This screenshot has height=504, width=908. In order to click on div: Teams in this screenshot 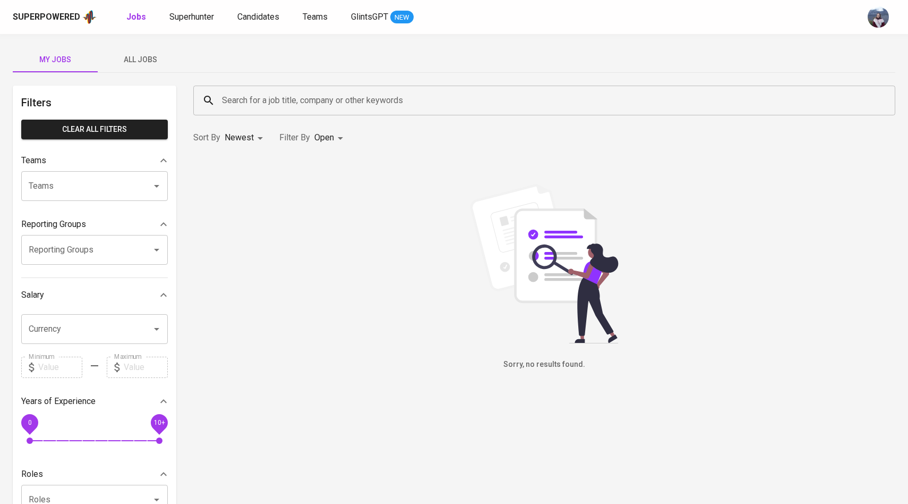, I will do `click(95, 160)`.